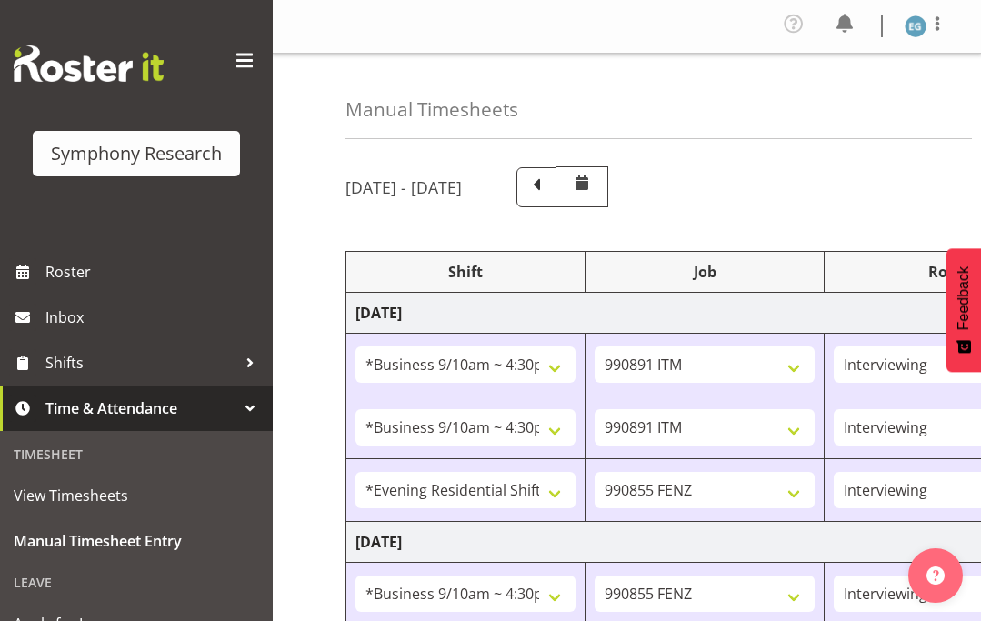 Image resolution: width=981 pixels, height=621 pixels. Describe the element at coordinates (136, 541) in the screenshot. I see `a: Manual Timesheet Entry` at that location.